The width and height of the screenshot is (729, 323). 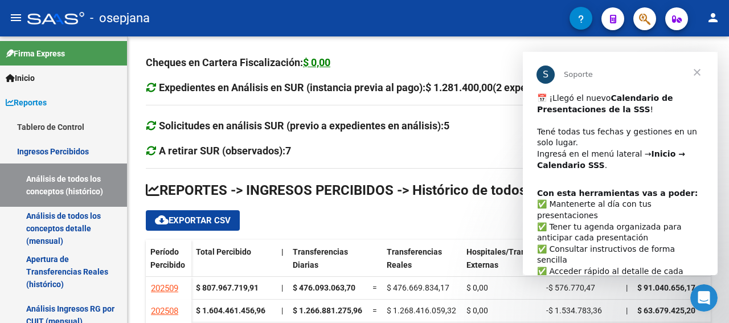 I want to click on div: Profile image for Soporte, so click(x=23, y=23).